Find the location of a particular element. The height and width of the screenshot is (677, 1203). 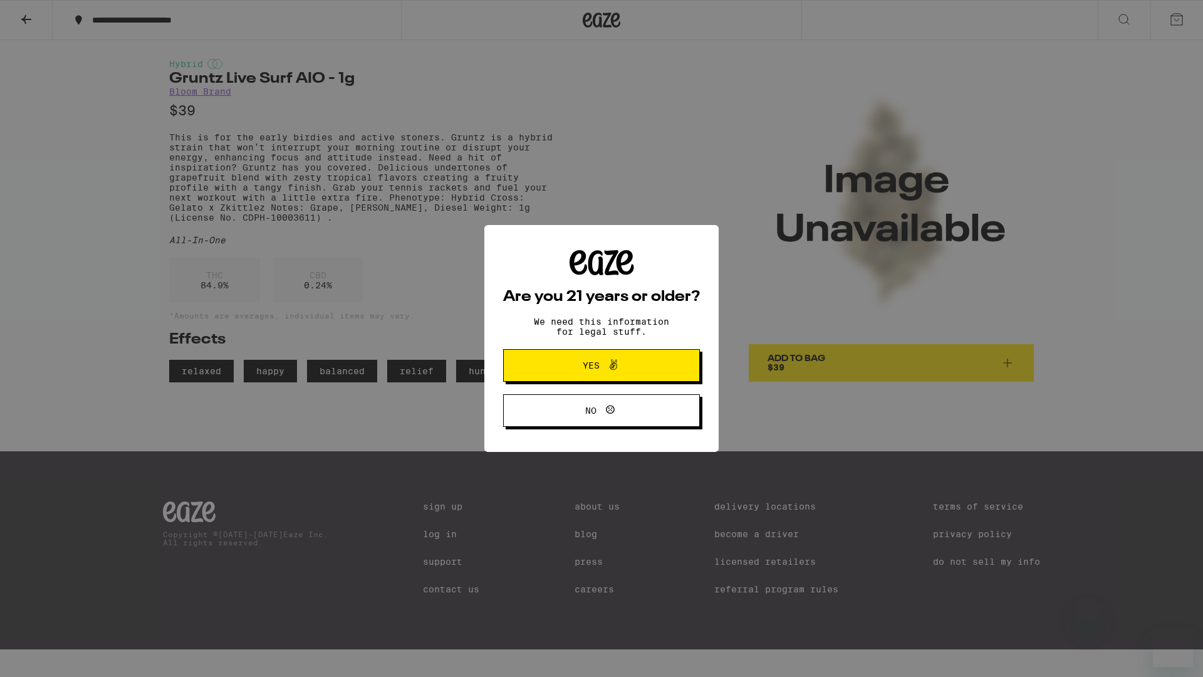

h2: Are you 21 years or older? is located at coordinates (602, 297).